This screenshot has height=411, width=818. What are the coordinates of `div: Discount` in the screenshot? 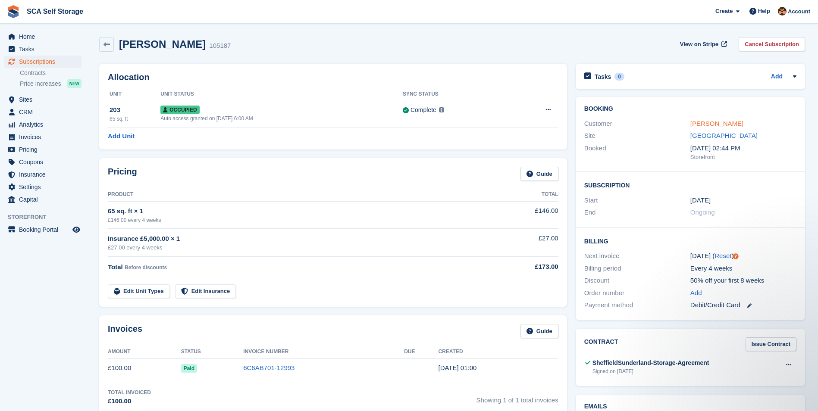 It's located at (637, 281).